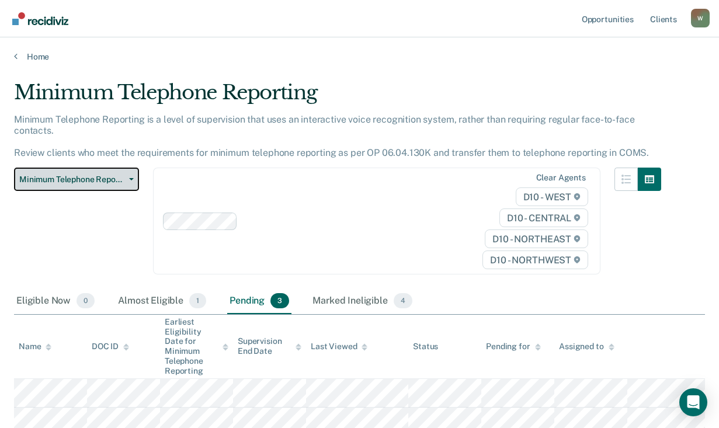 This screenshot has width=719, height=428. I want to click on p: Minimum Telephone Reporting is a level of supervision that uses an interactive voice recognition ..., so click(331, 136).